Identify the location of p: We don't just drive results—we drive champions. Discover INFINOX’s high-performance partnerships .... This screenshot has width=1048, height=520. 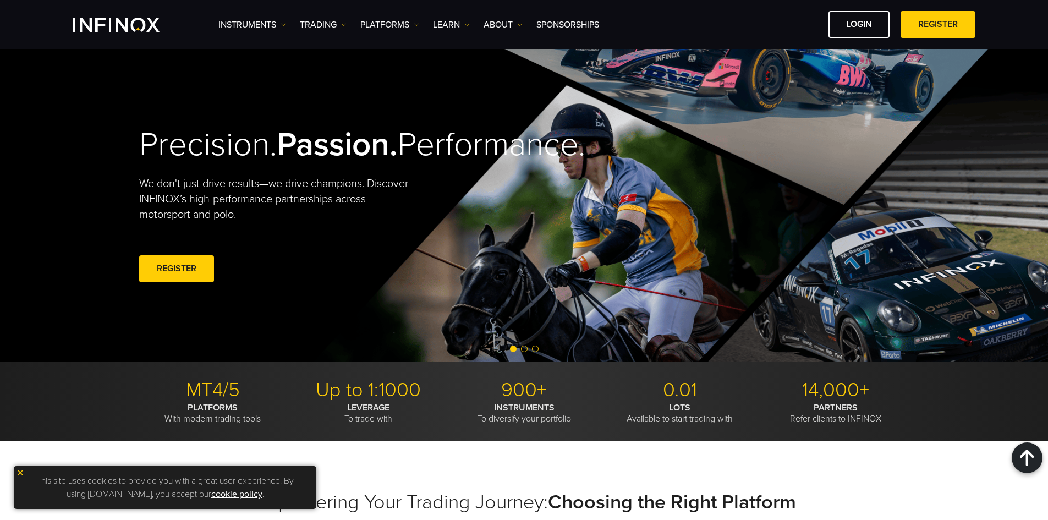
(278, 199).